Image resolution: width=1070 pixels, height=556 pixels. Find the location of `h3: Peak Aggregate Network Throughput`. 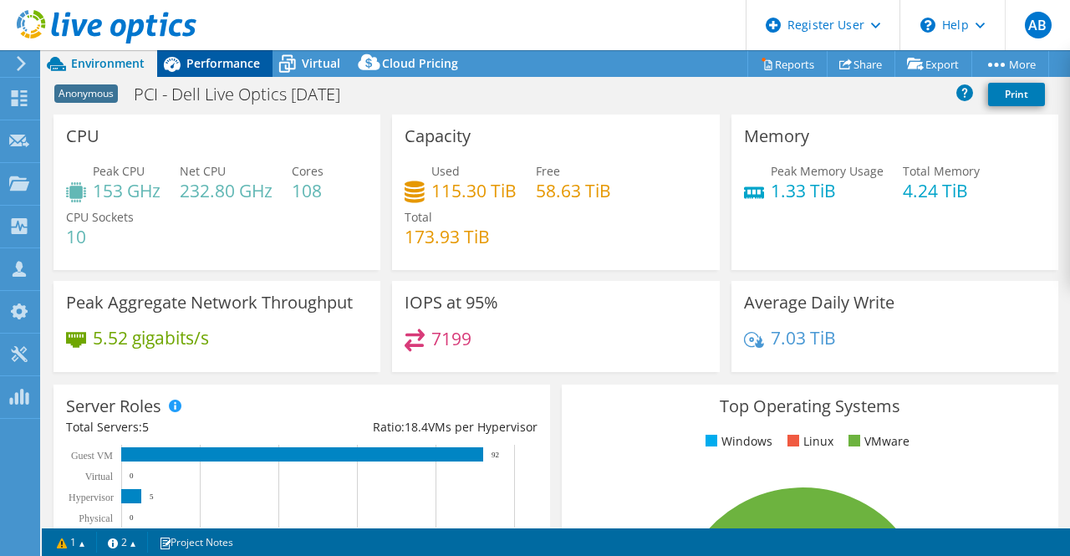

h3: Peak Aggregate Network Throughput is located at coordinates (209, 302).